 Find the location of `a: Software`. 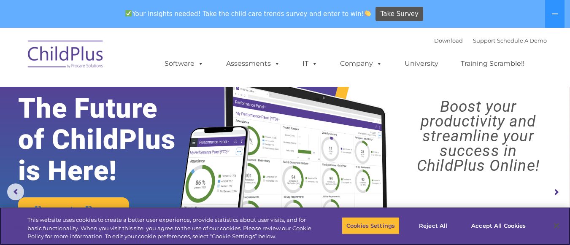

a: Software is located at coordinates (184, 64).